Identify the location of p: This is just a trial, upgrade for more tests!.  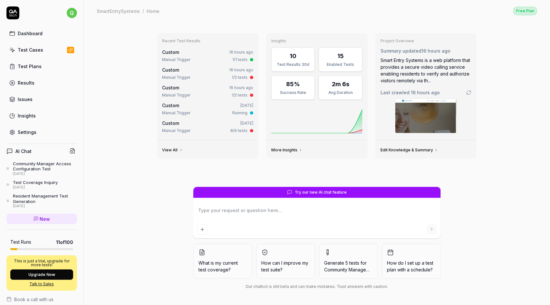
(42, 263).